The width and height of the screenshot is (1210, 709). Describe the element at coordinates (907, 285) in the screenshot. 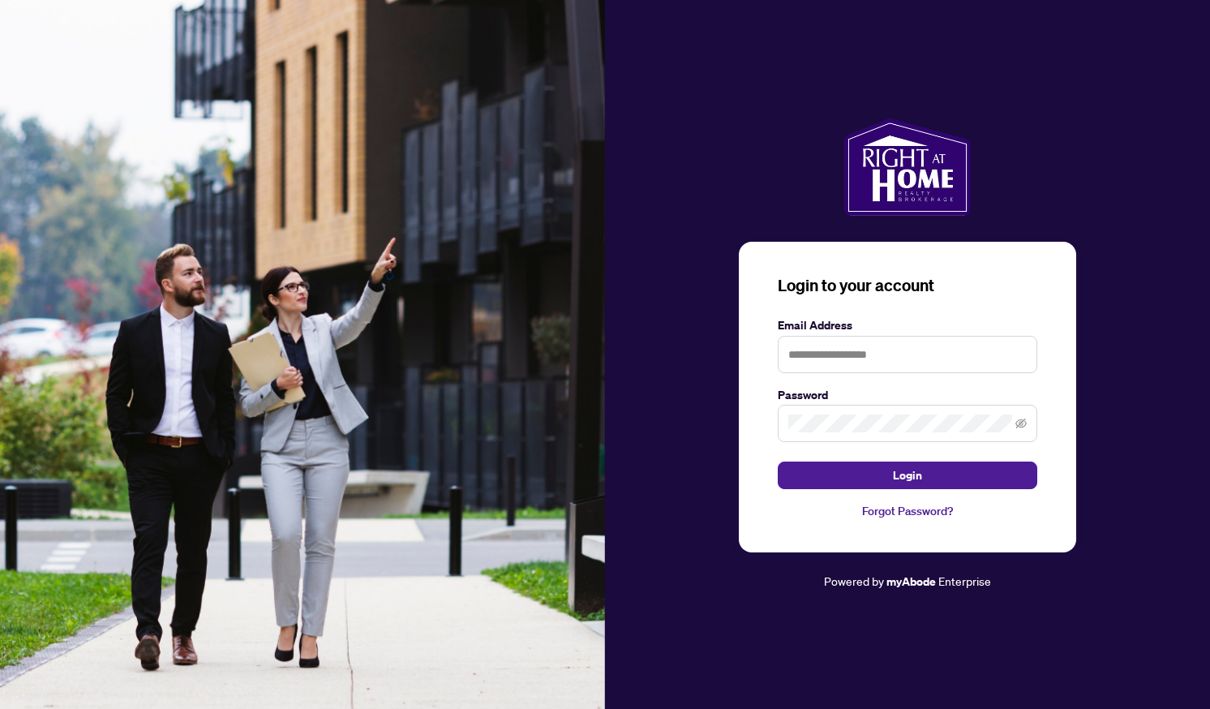

I see `h3: Login to your account` at that location.